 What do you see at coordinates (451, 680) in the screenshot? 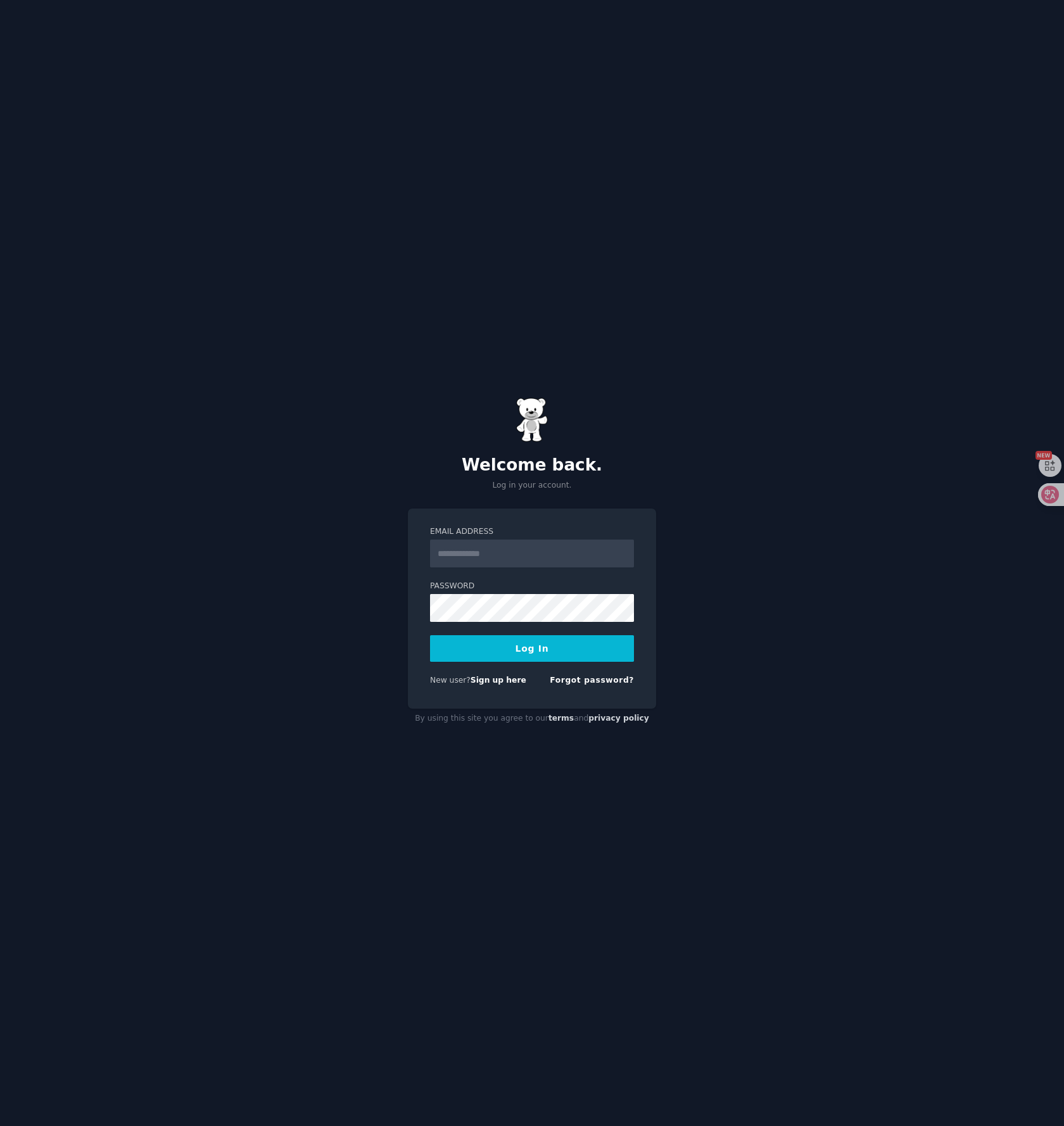
I see `span: New user?` at bounding box center [451, 680].